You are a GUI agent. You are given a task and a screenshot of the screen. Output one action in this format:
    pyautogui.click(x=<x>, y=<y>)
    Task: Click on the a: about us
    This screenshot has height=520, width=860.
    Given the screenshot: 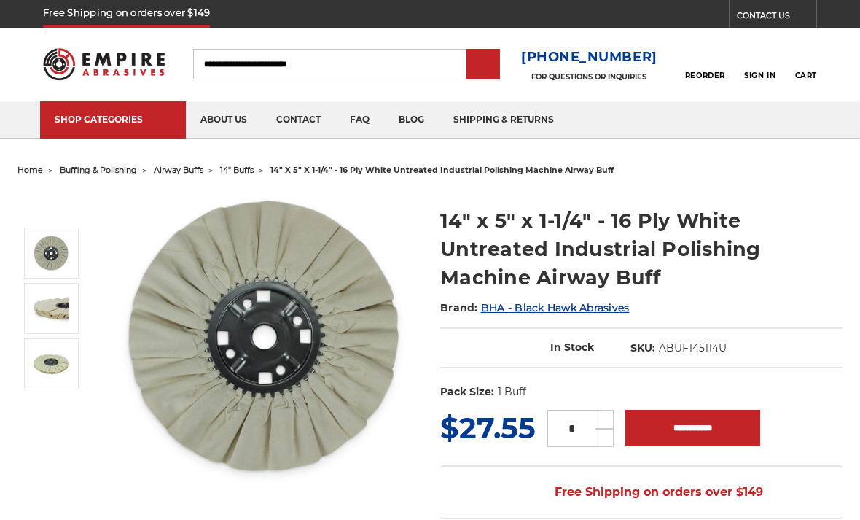 What is the action you would take?
    pyautogui.click(x=224, y=120)
    